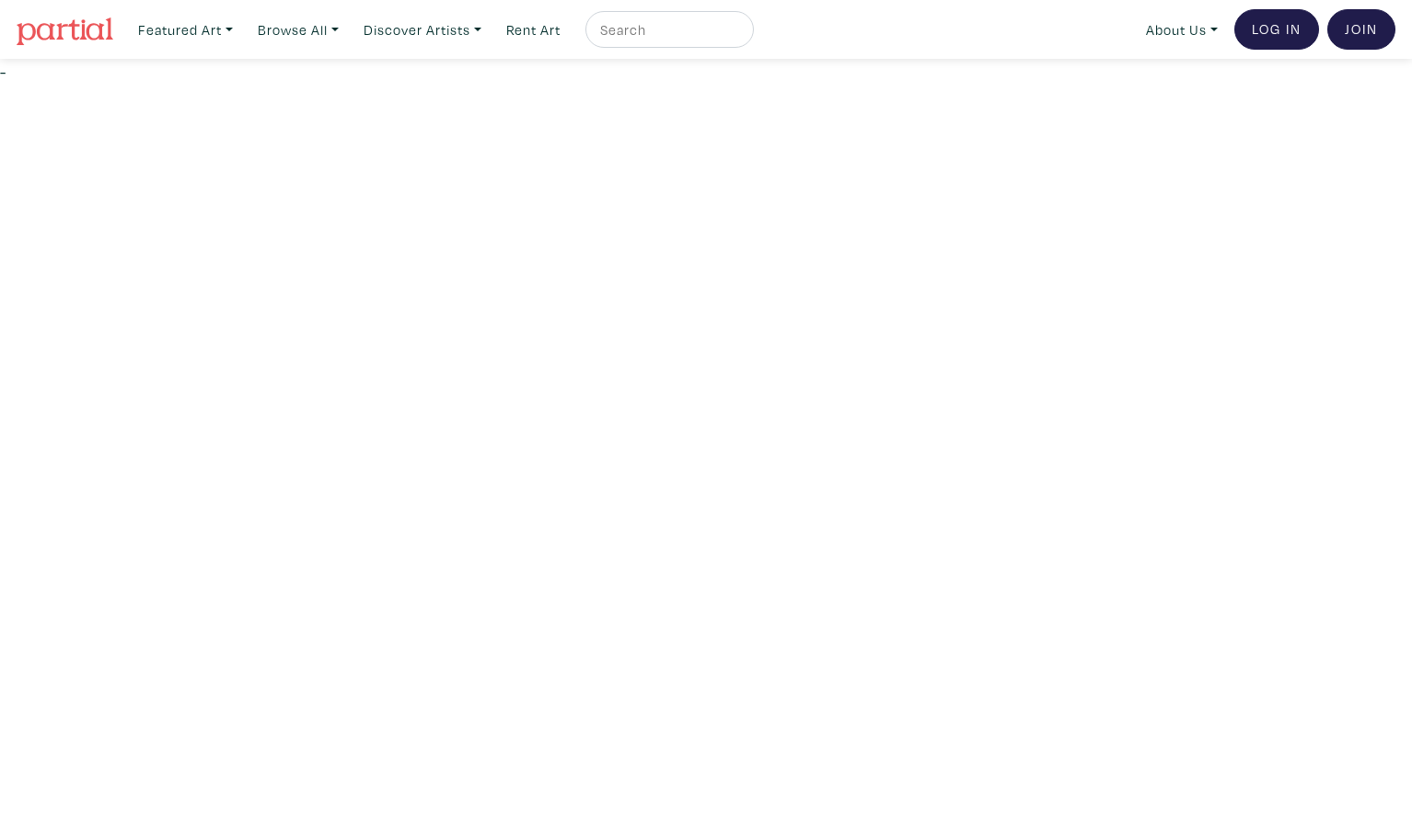  I want to click on a: Browse All, so click(298, 29).